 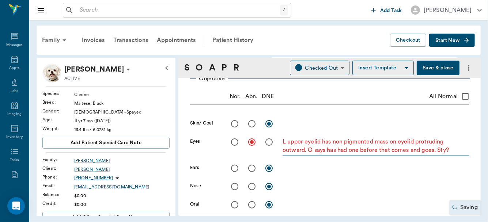 I want to click on p: ACTIVE, so click(x=72, y=79).